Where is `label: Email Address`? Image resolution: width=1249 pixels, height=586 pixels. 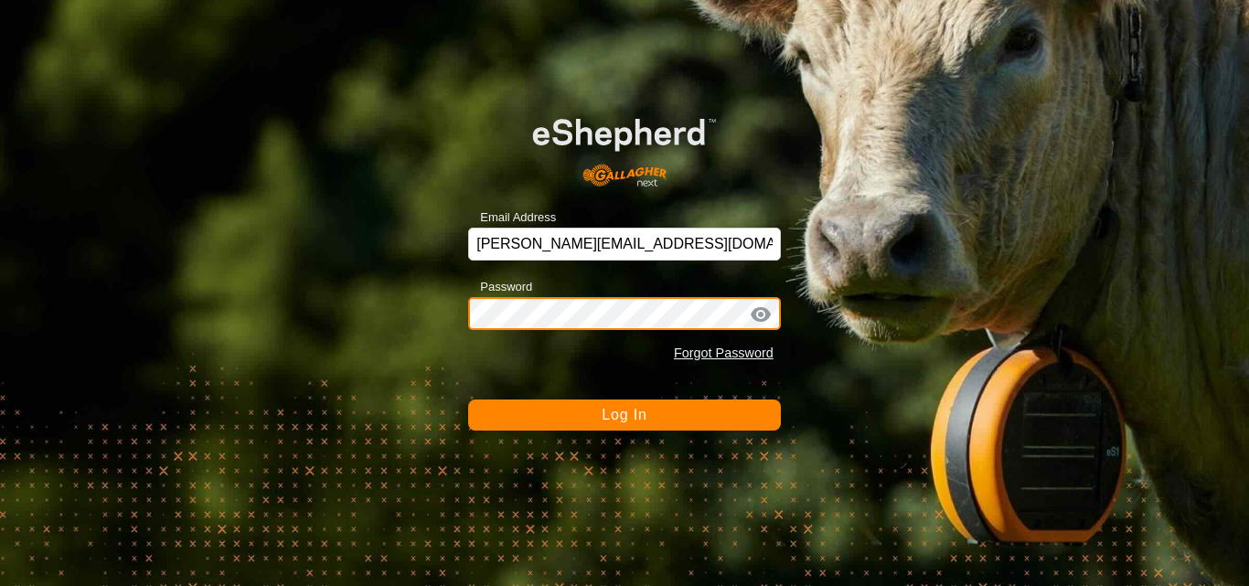 label: Email Address is located at coordinates (512, 218).